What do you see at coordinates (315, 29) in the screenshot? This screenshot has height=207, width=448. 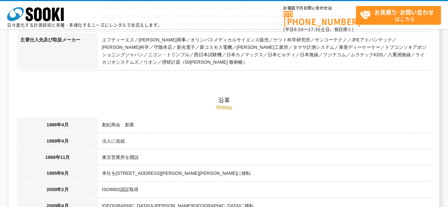 I see `span: 17:30` at bounding box center [315, 29].